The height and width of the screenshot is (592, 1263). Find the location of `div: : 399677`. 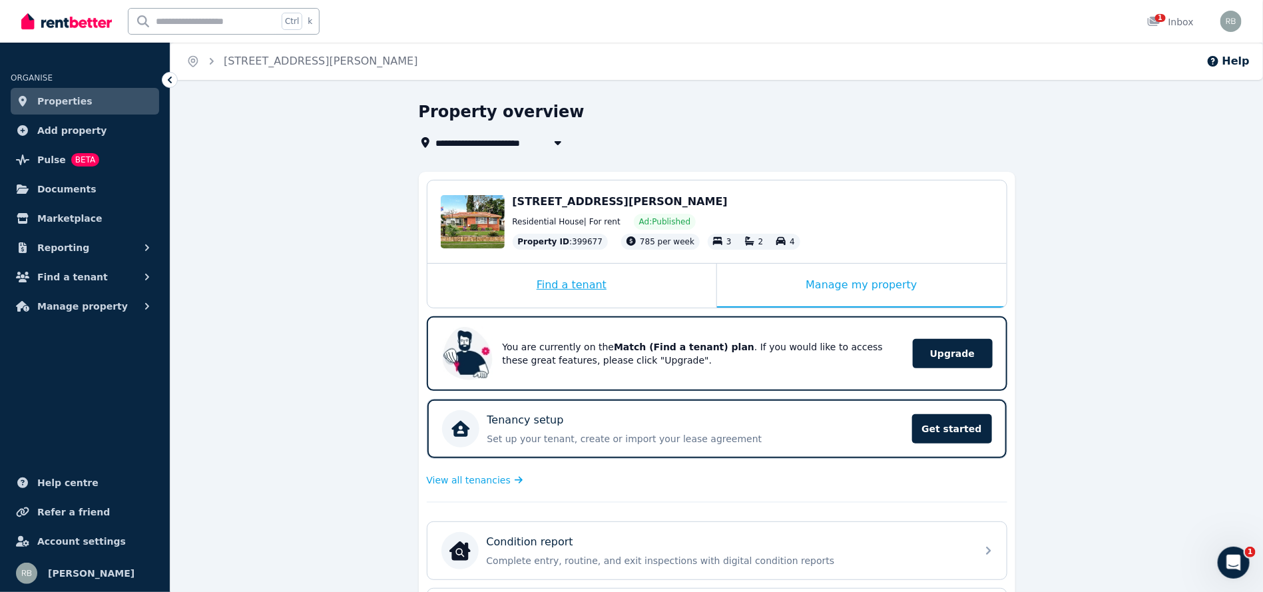

div: : 399677 is located at coordinates (561, 242).